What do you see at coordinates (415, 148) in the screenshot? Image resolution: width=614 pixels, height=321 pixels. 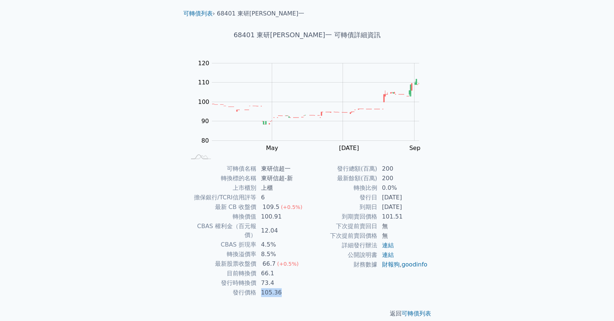 I see `tspan: Sep` at bounding box center [415, 148].